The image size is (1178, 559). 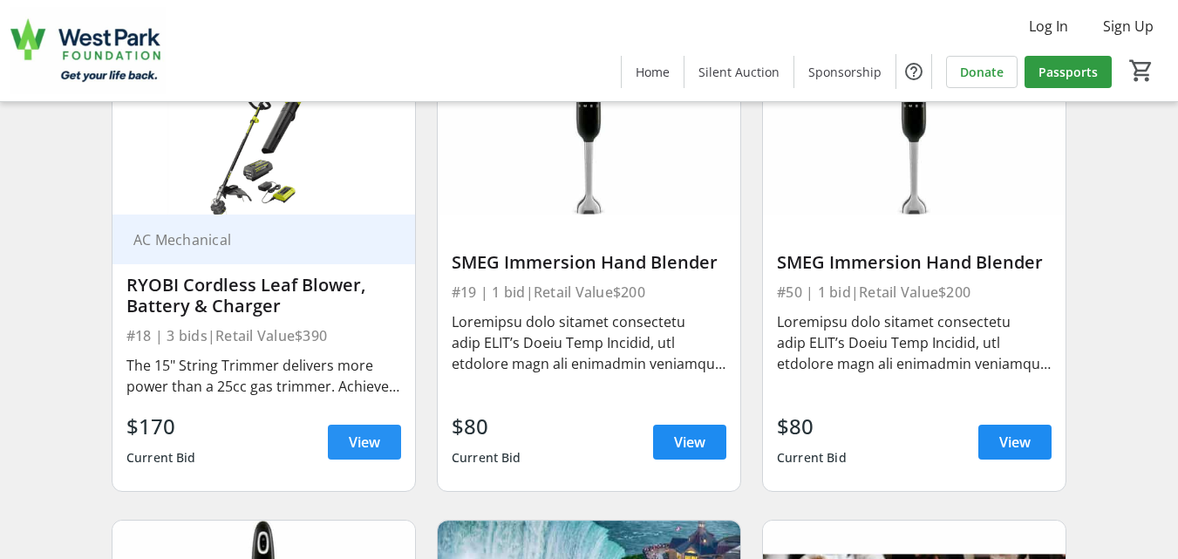 I want to click on div: RYOBI Cordless Leaf Blower, Battery & Charger, so click(x=263, y=296).